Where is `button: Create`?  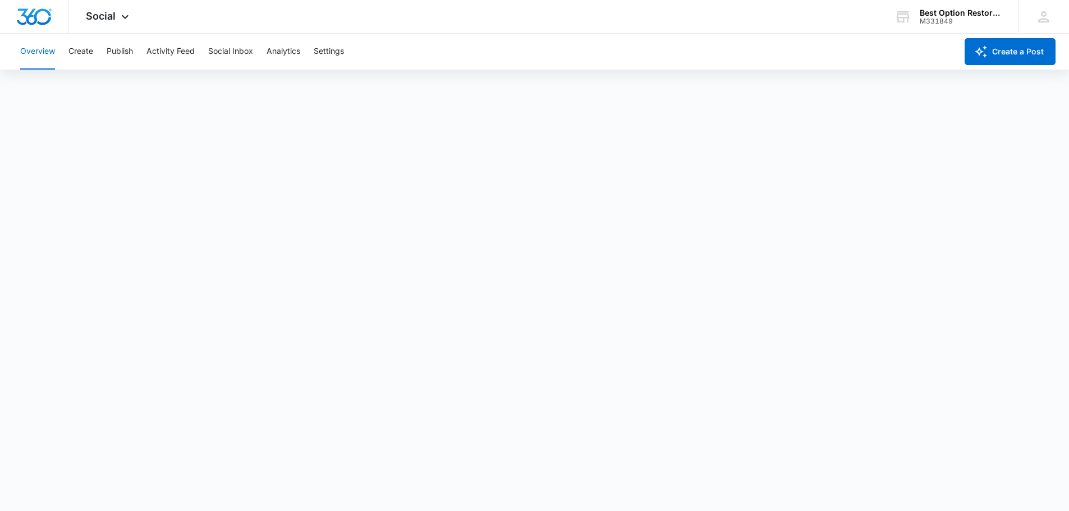
button: Create is located at coordinates (81, 52).